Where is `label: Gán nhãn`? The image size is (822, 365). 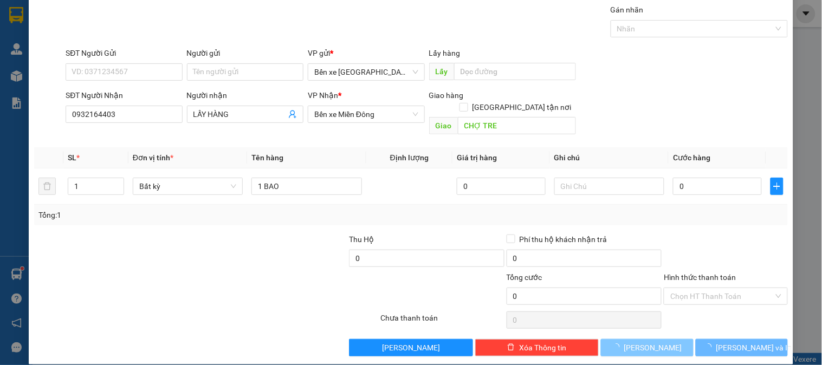 label: Gán nhãn is located at coordinates (627, 10).